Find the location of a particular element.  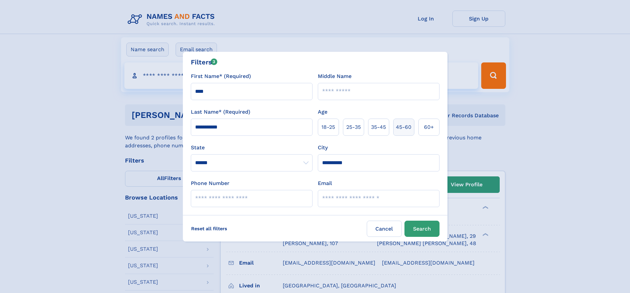

label: Last Name* (Required) is located at coordinates (221, 112).